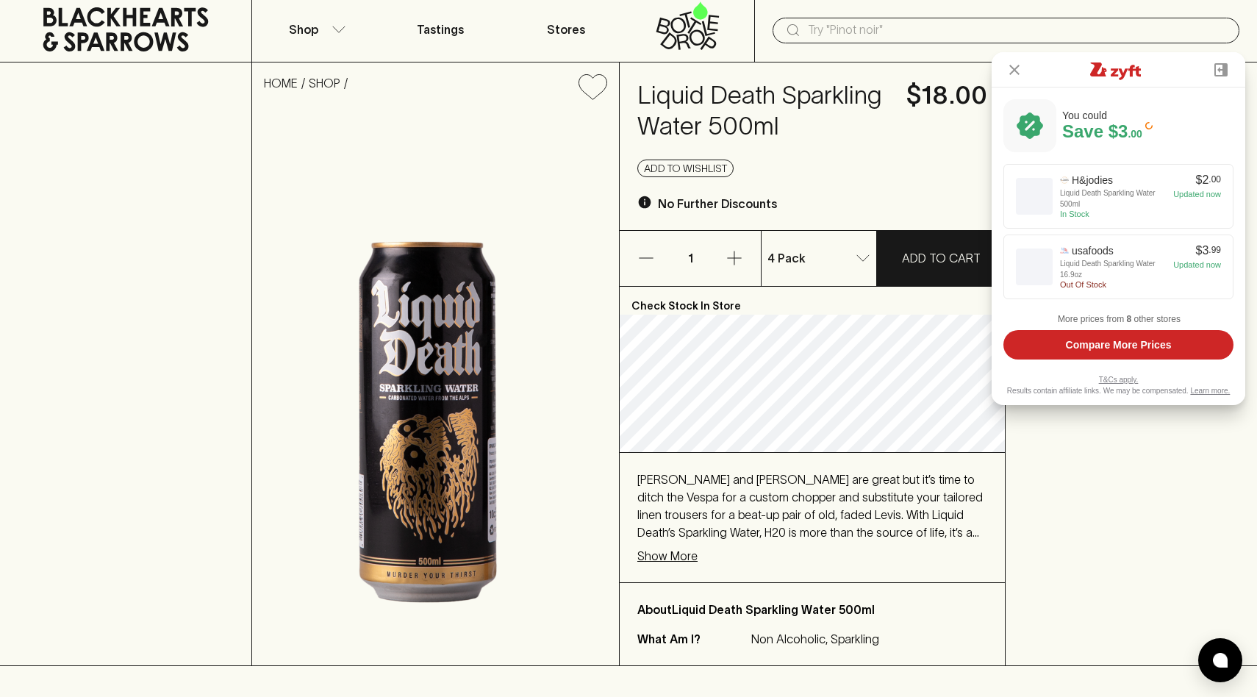  Describe the element at coordinates (566, 29) in the screenshot. I see `p: Stores` at that location.